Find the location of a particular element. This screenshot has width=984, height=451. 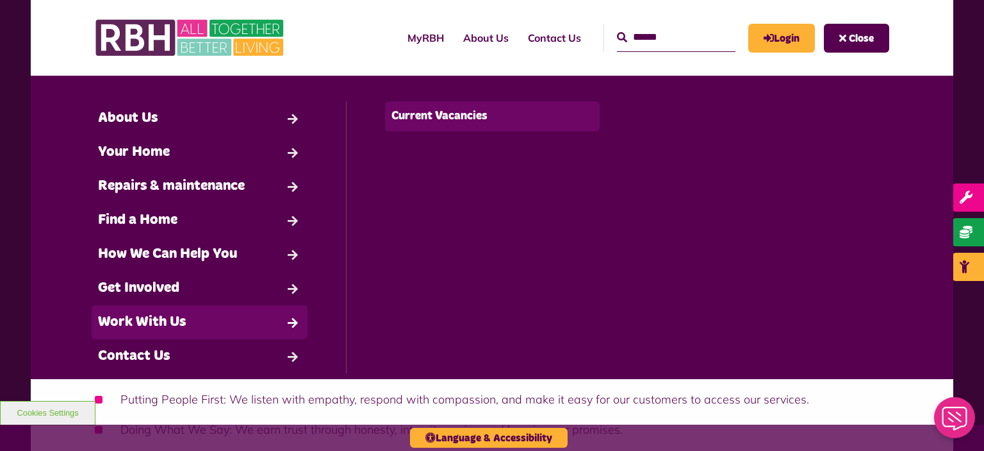

a: How We Can Help You is located at coordinates (199, 254).